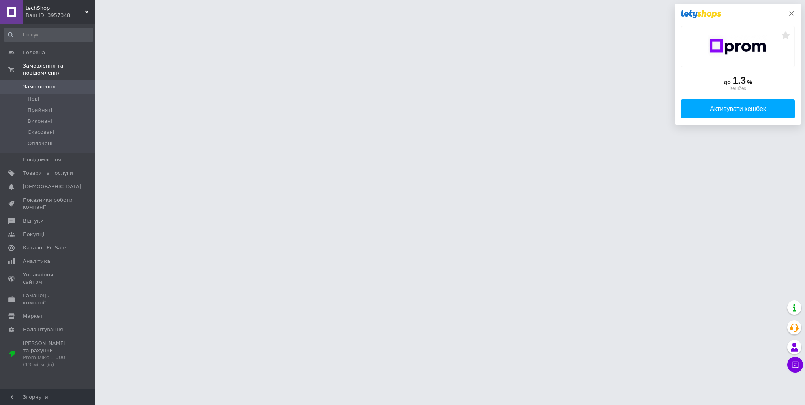 The height and width of the screenshot is (405, 805). What do you see at coordinates (60, 15) in the screenshot?
I see `div: Ваш ID: 3957348` at bounding box center [60, 15].